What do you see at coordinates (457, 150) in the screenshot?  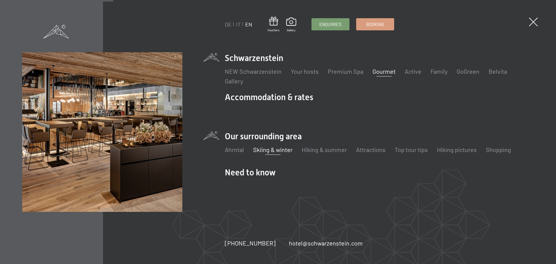 I see `a: Hiking pictures` at bounding box center [457, 150].